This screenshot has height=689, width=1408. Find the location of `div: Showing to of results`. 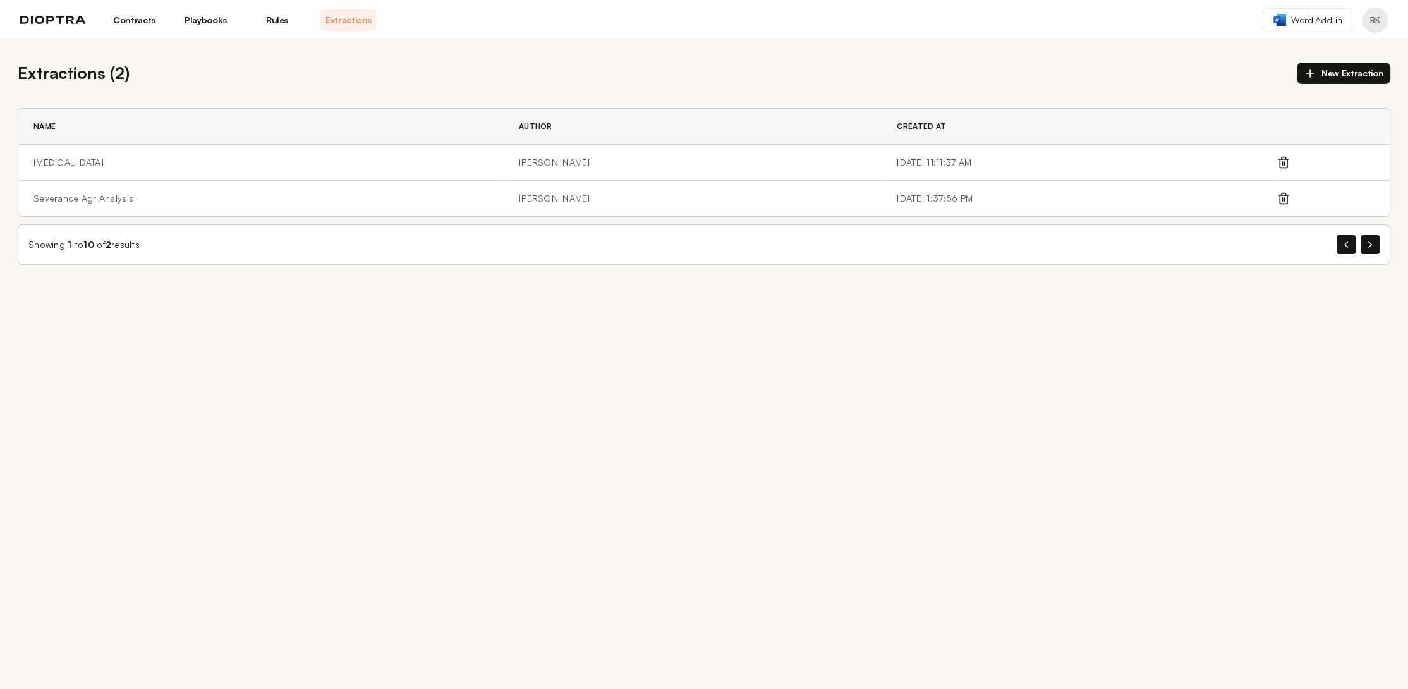

div: Showing to of results is located at coordinates (84, 245).